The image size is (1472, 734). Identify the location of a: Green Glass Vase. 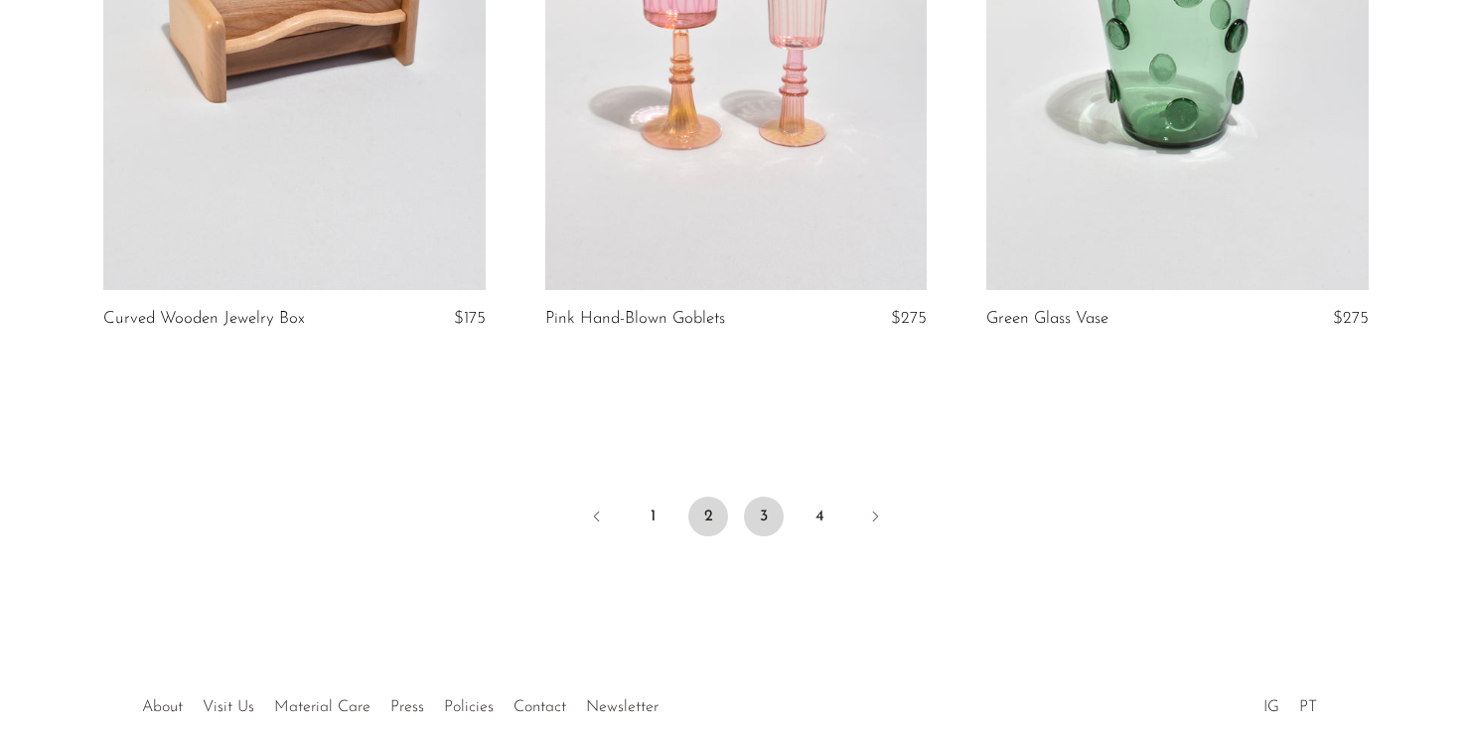
(1047, 319).